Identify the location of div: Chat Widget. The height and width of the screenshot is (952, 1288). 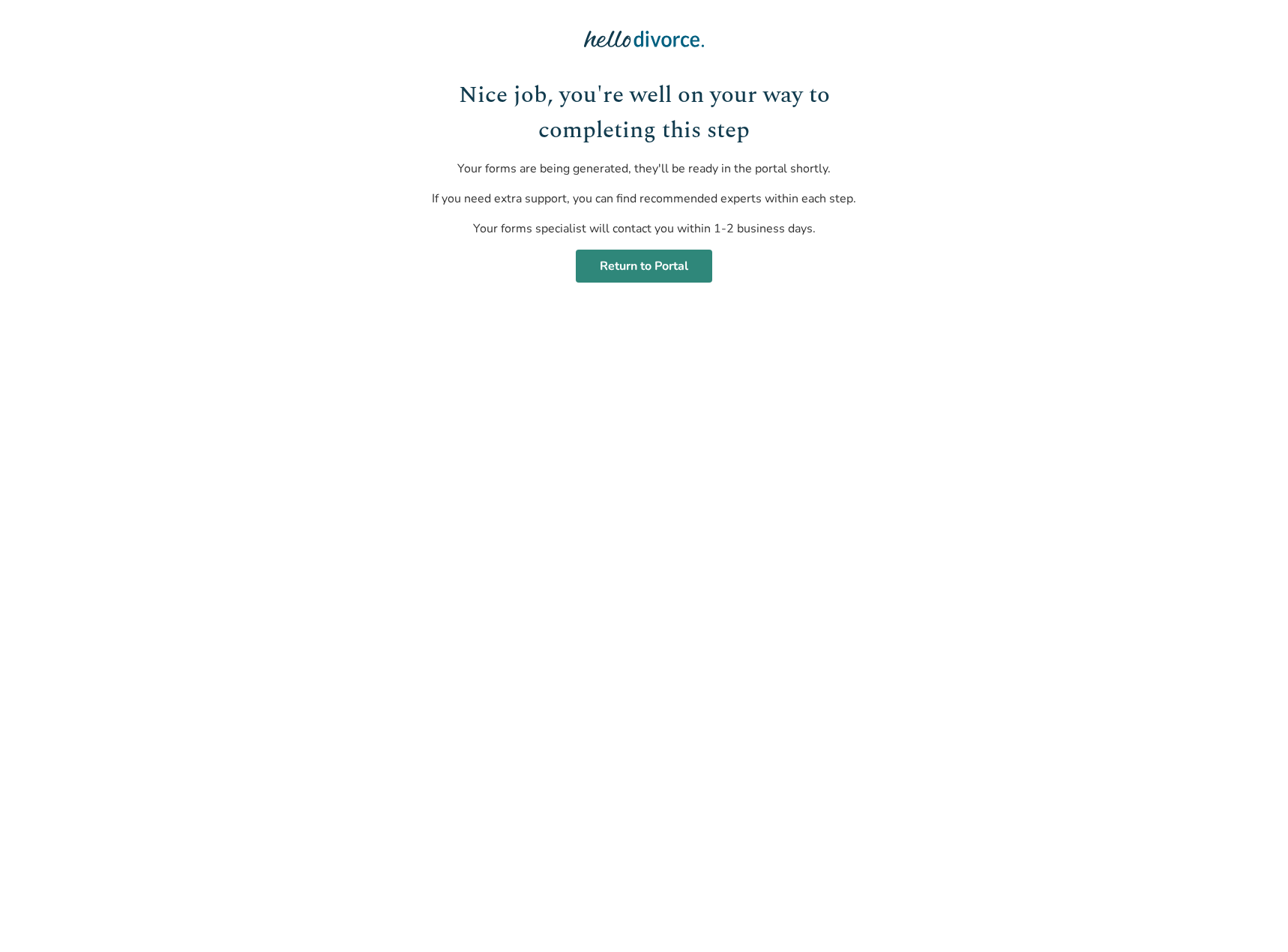
(1250, 916).